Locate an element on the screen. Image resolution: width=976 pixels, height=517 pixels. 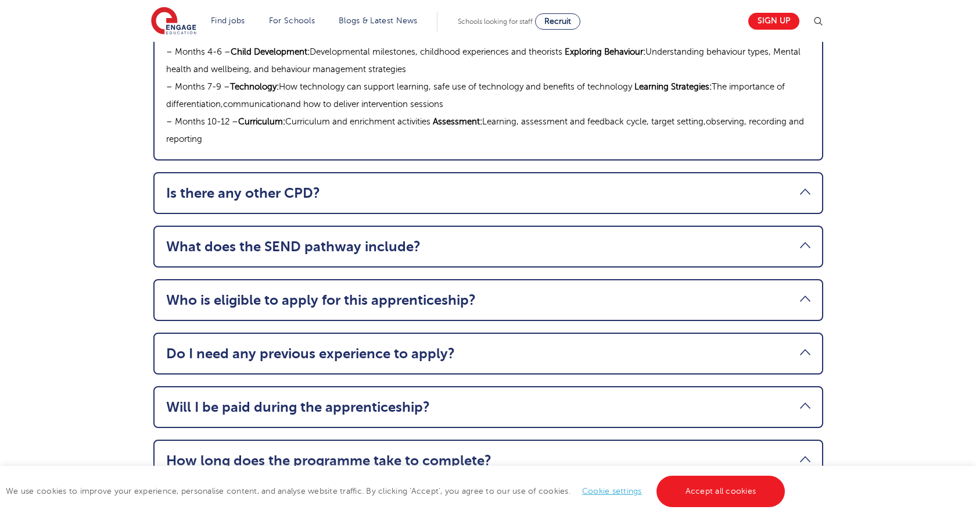
strong: Learning Strategies: is located at coordinates (673, 87).